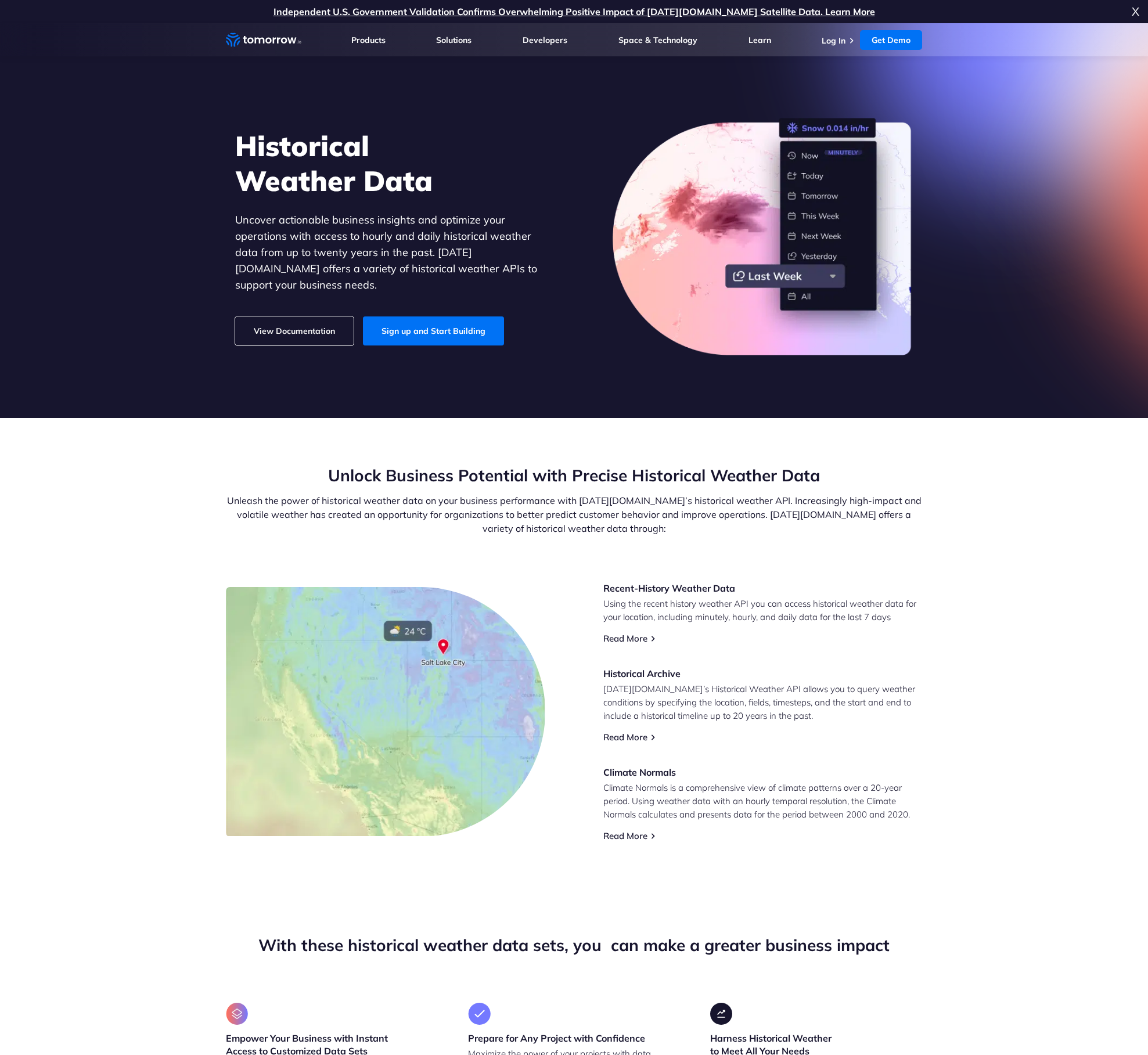 Image resolution: width=1148 pixels, height=1055 pixels. What do you see at coordinates (763, 237) in the screenshot?
I see `img: historical-weather-data.png.webp` at bounding box center [763, 237].